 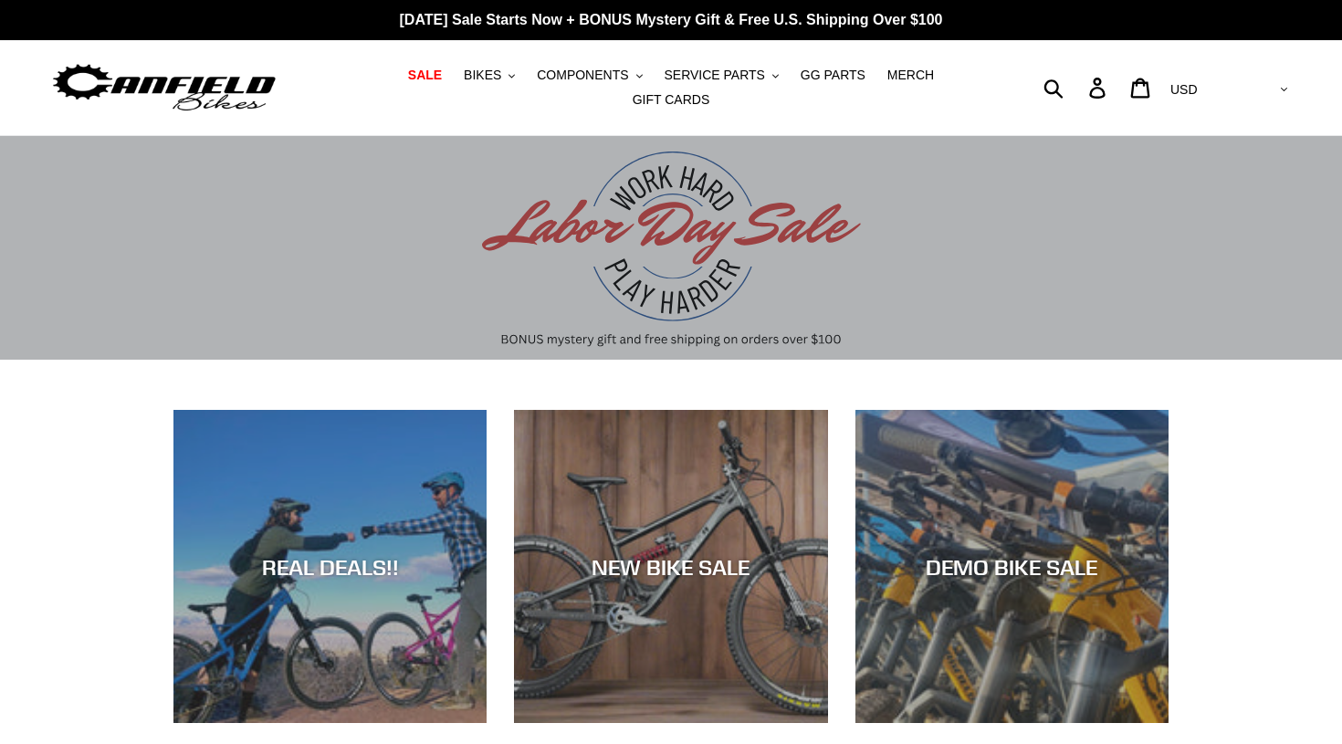 I want to click on a: NEW BIKE SALE, so click(x=670, y=566).